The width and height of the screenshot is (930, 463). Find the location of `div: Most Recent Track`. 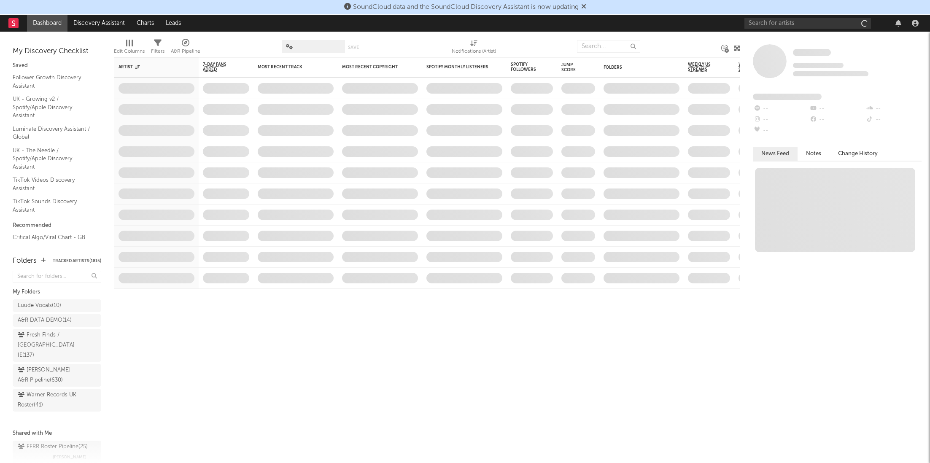

div: Most Recent Track is located at coordinates (289, 67).